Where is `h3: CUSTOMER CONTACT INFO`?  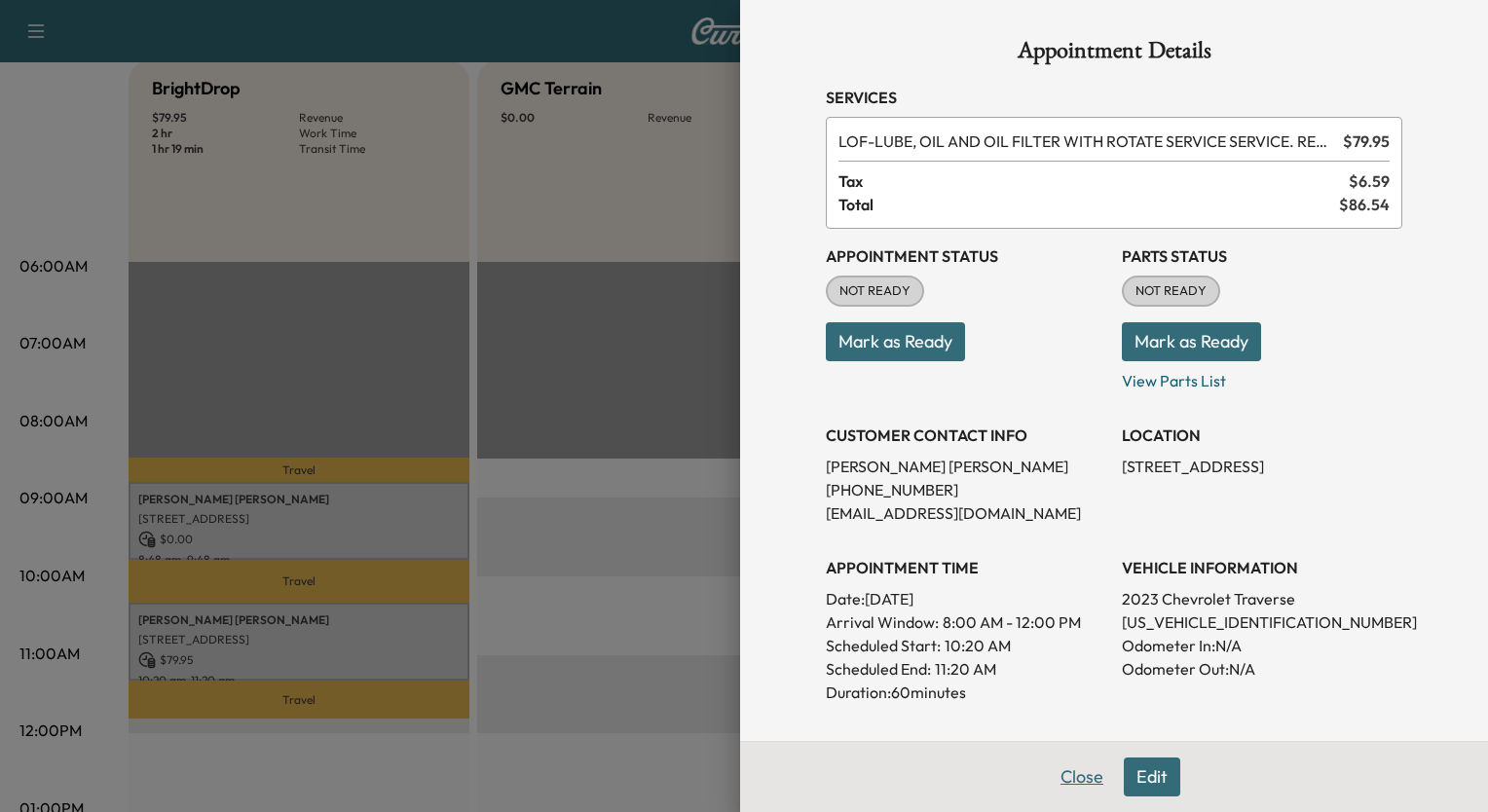
h3: CUSTOMER CONTACT INFO is located at coordinates (966, 435).